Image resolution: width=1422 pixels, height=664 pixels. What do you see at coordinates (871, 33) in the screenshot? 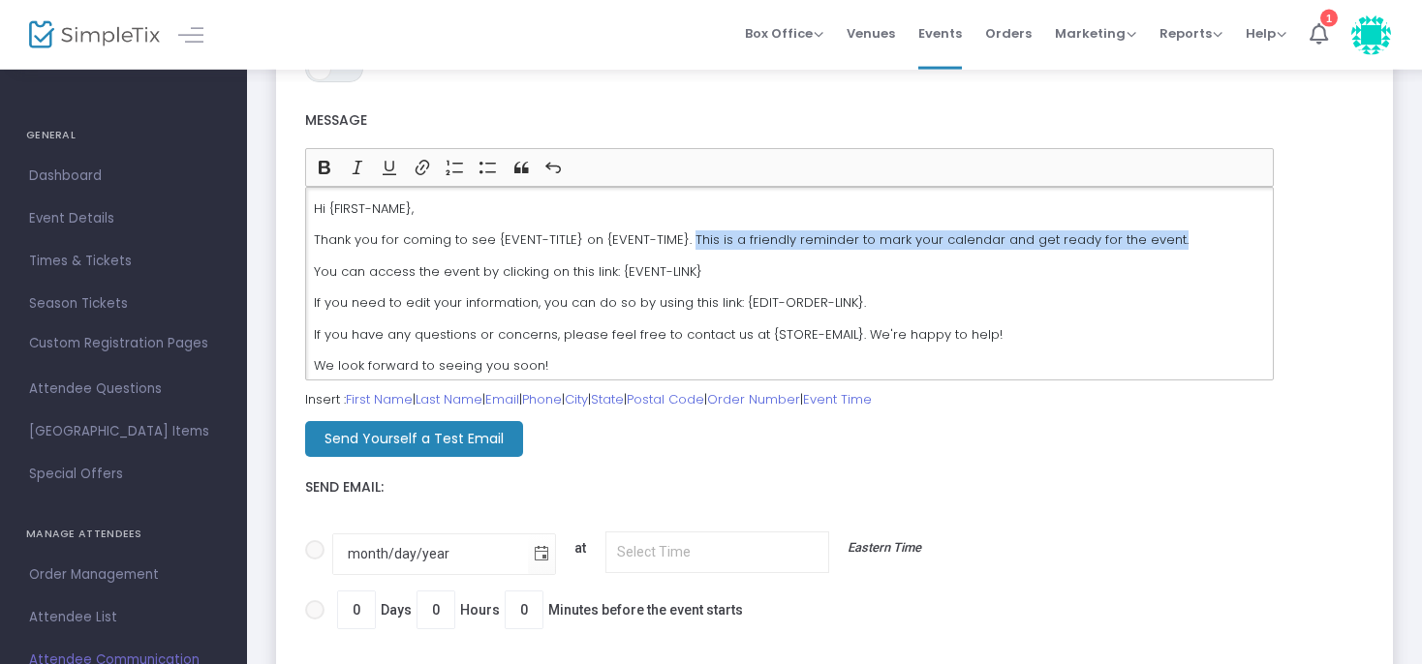
I see `span: Venues` at bounding box center [871, 33].